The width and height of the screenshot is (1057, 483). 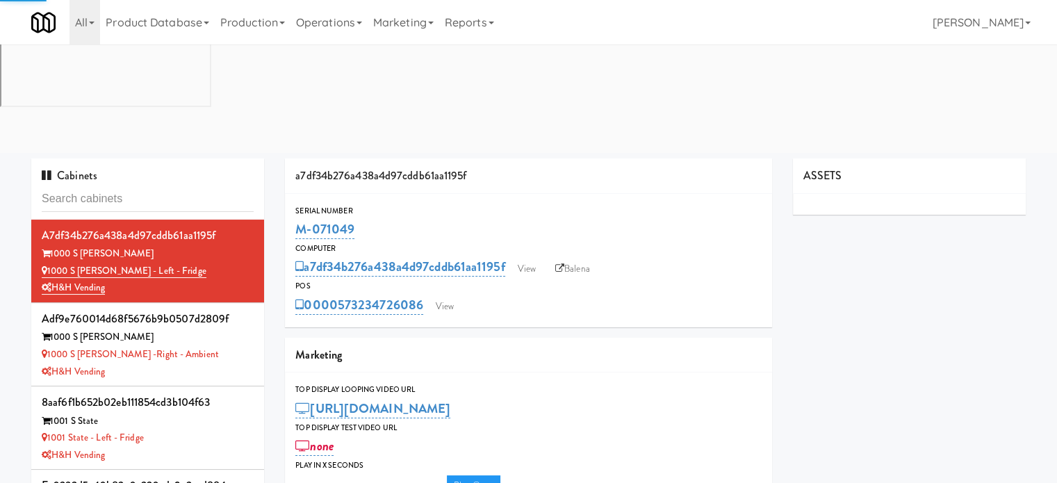 What do you see at coordinates (400, 267) in the screenshot?
I see `a: a7df34b276a438a4d97cddb61aa1195f` at bounding box center [400, 267].